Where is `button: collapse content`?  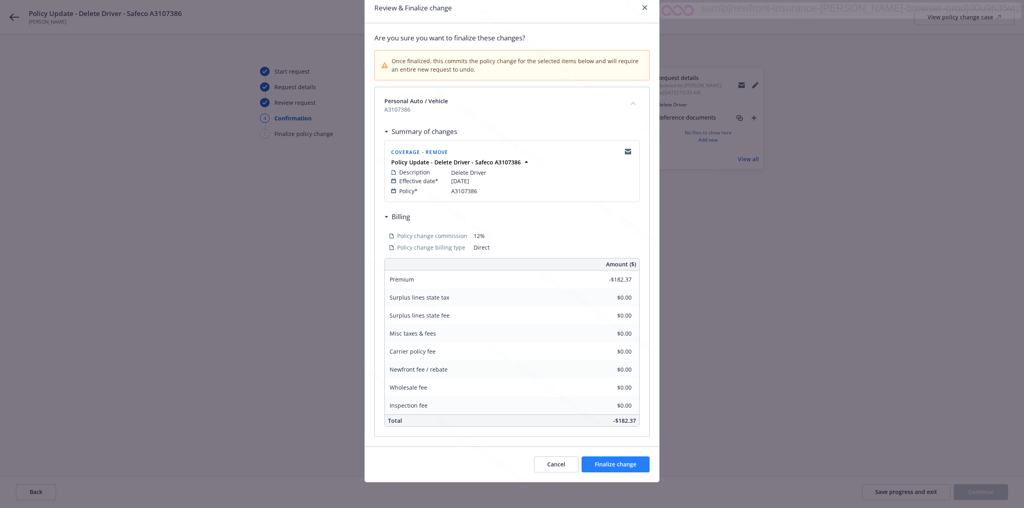 button: collapse content is located at coordinates (633, 103).